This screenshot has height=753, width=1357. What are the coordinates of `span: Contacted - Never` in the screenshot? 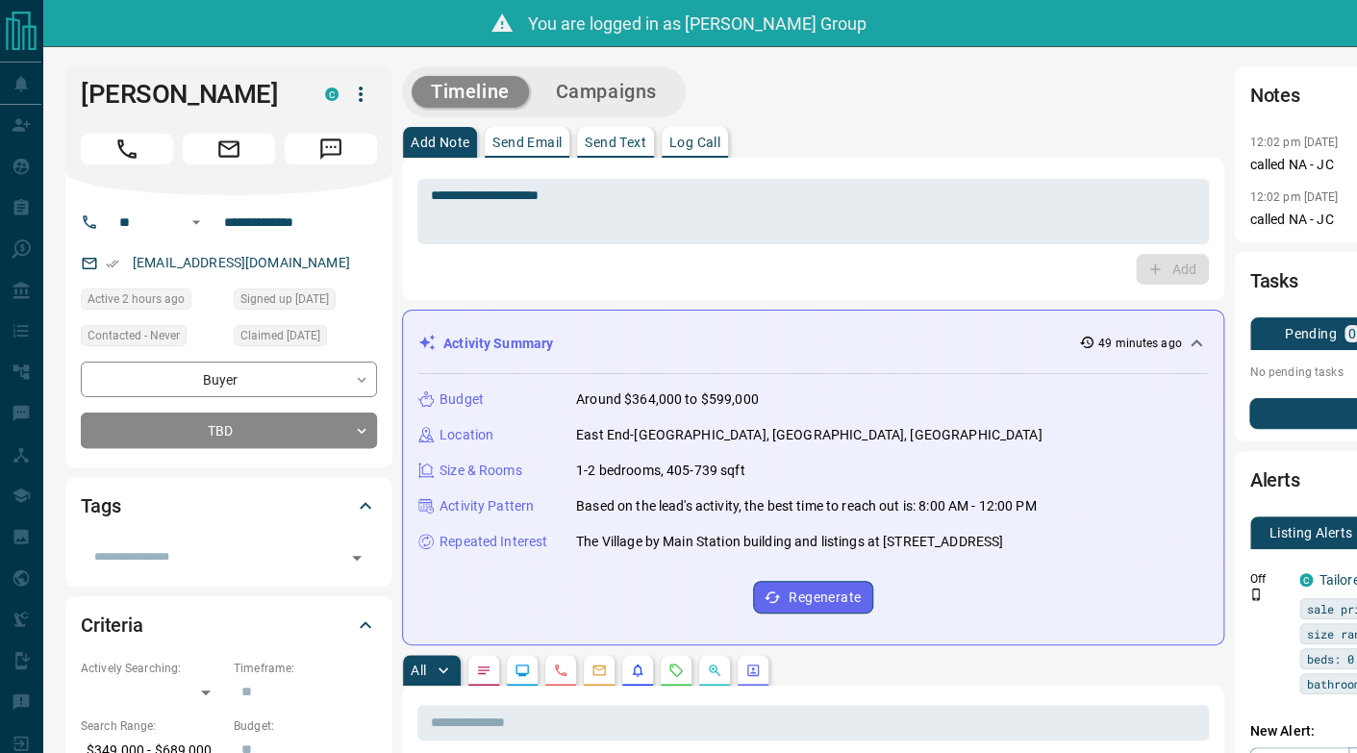 It's located at (134, 336).